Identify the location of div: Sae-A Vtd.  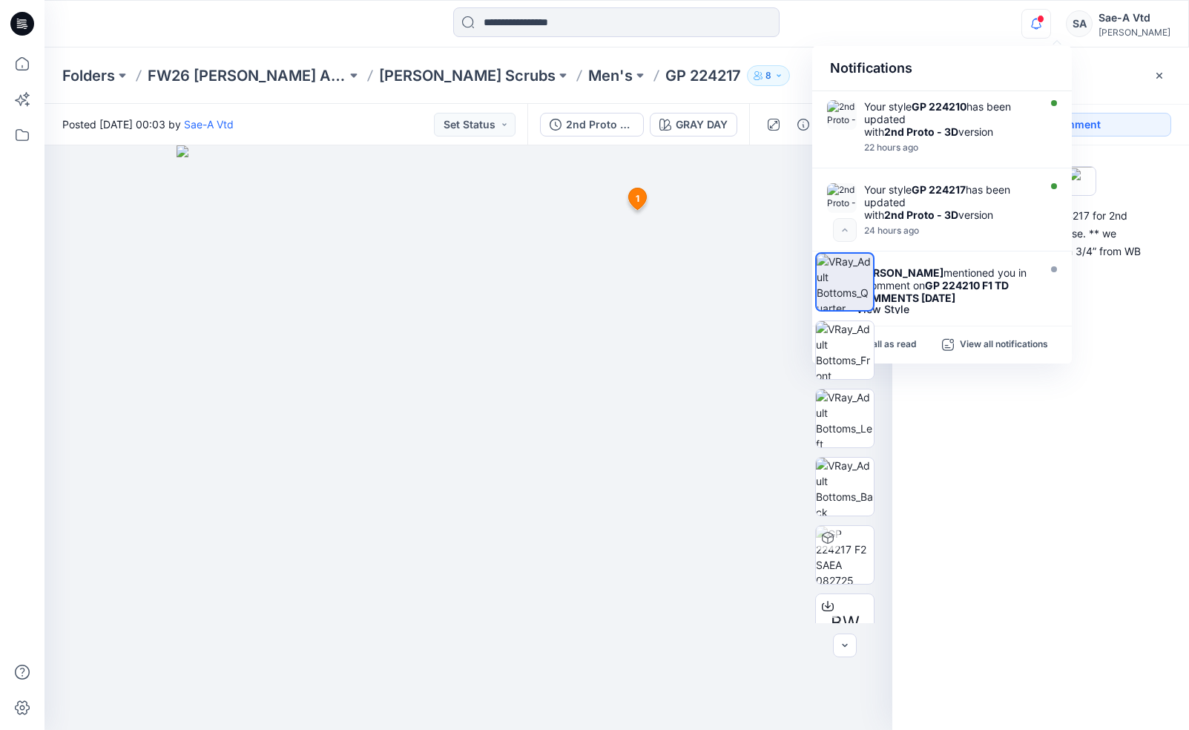
(1134, 18).